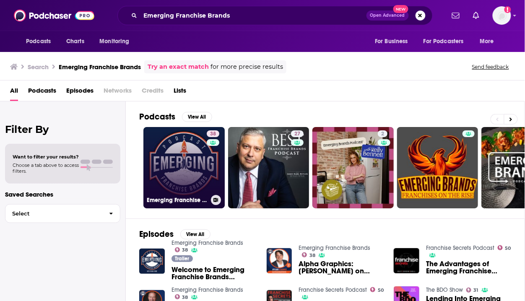 The image size is (525, 301). What do you see at coordinates (14, 92) in the screenshot?
I see `a: All` at bounding box center [14, 92].